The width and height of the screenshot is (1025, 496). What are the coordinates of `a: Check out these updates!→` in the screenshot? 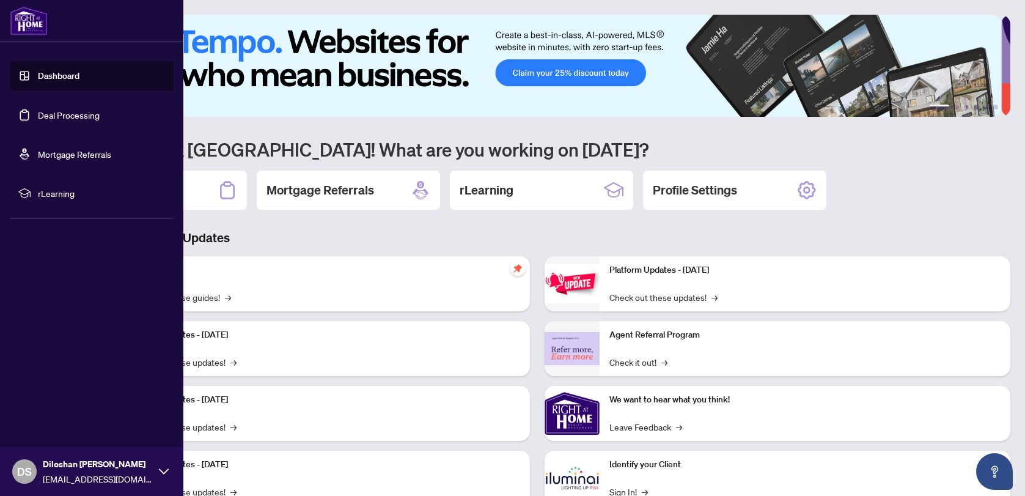 It's located at (663, 297).